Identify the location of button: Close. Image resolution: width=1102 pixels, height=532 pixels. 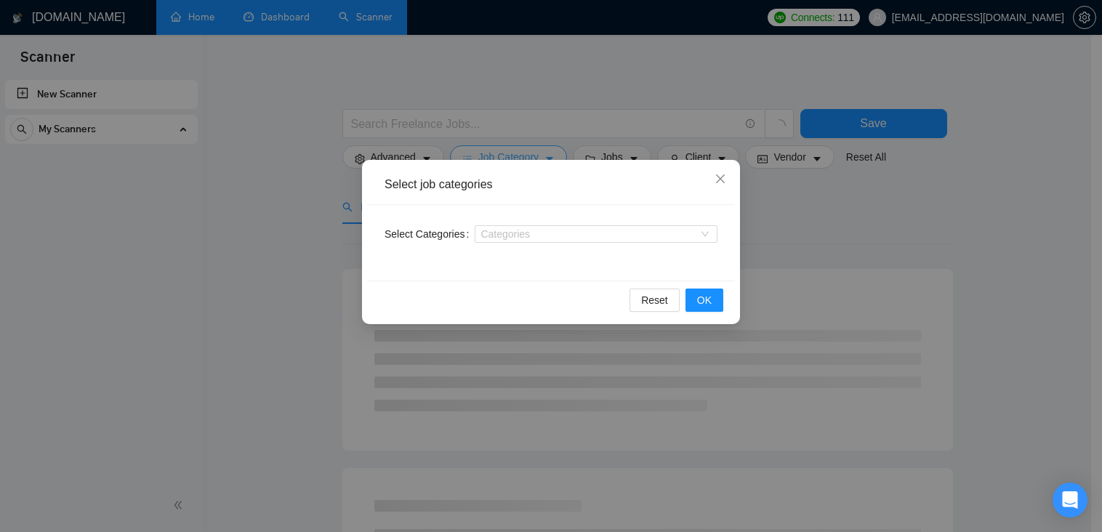
(721, 180).